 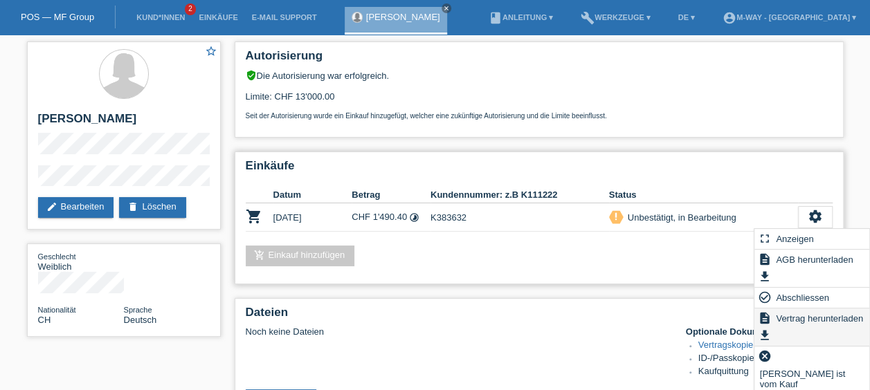 I want to click on a: add_shopping_cartEinkauf hinzufügen, so click(x=300, y=256).